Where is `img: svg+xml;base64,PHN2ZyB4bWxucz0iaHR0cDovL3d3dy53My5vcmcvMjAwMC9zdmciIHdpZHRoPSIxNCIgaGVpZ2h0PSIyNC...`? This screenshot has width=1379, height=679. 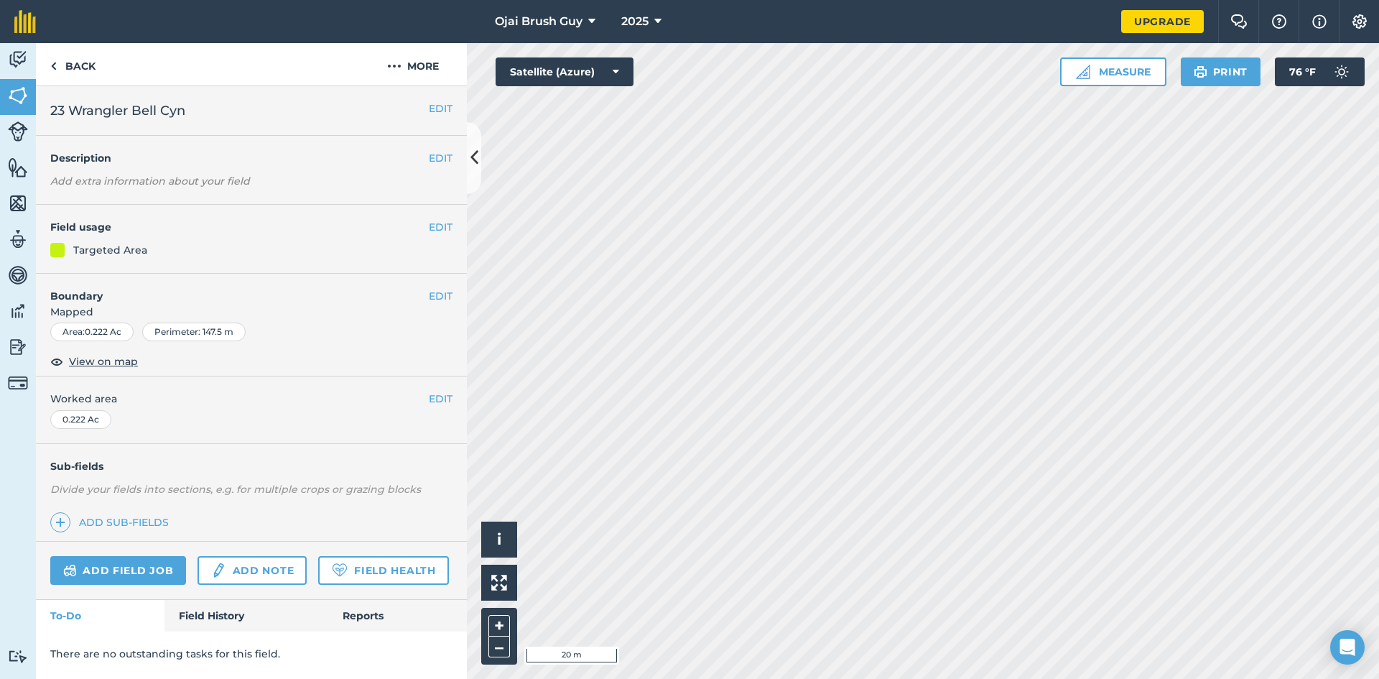
img: svg+xml;base64,PHN2ZyB4bWxucz0iaHR0cDovL3d3dy53My5vcmcvMjAwMC9zdmciIHdpZHRoPSIxNCIgaGVpZ2h0PSIyNC... is located at coordinates (60, 522).